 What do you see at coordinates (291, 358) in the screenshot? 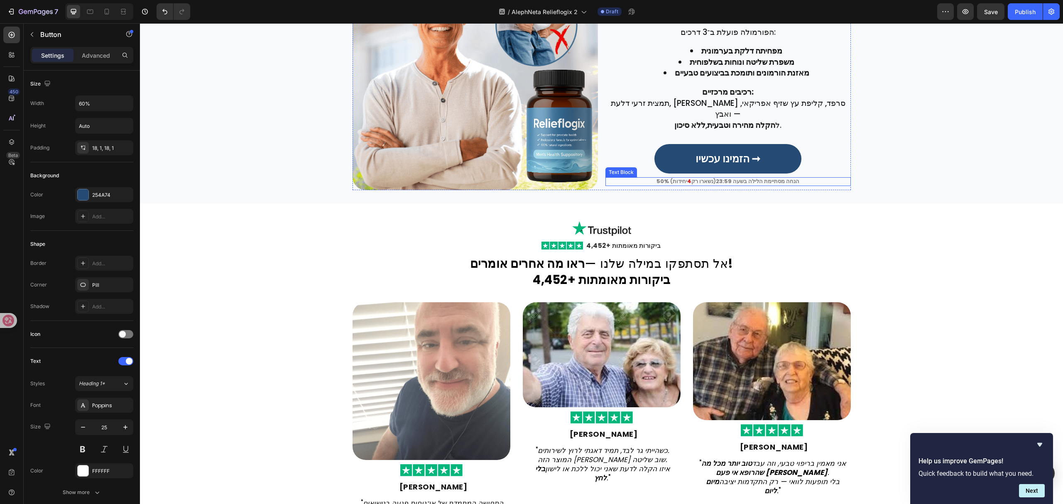
I see `img: gempages_578032762192134844-2baed77e-7a55-430b-ac19-53030ebc4172.png` at bounding box center [291, 358].